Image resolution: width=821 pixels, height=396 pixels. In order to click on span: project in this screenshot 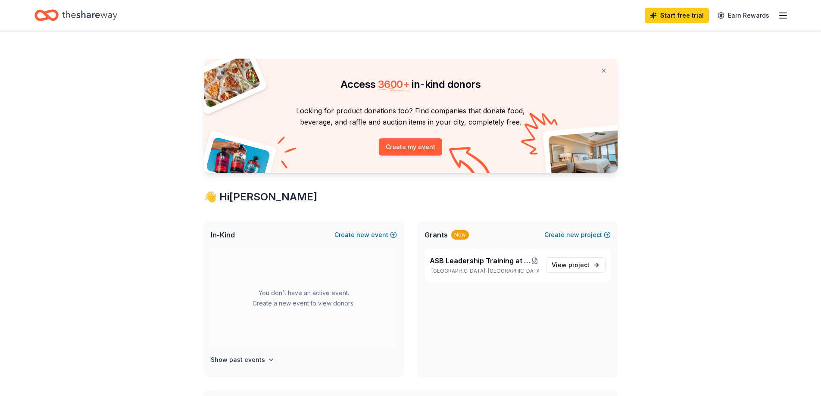, I will do `click(579, 265)`.